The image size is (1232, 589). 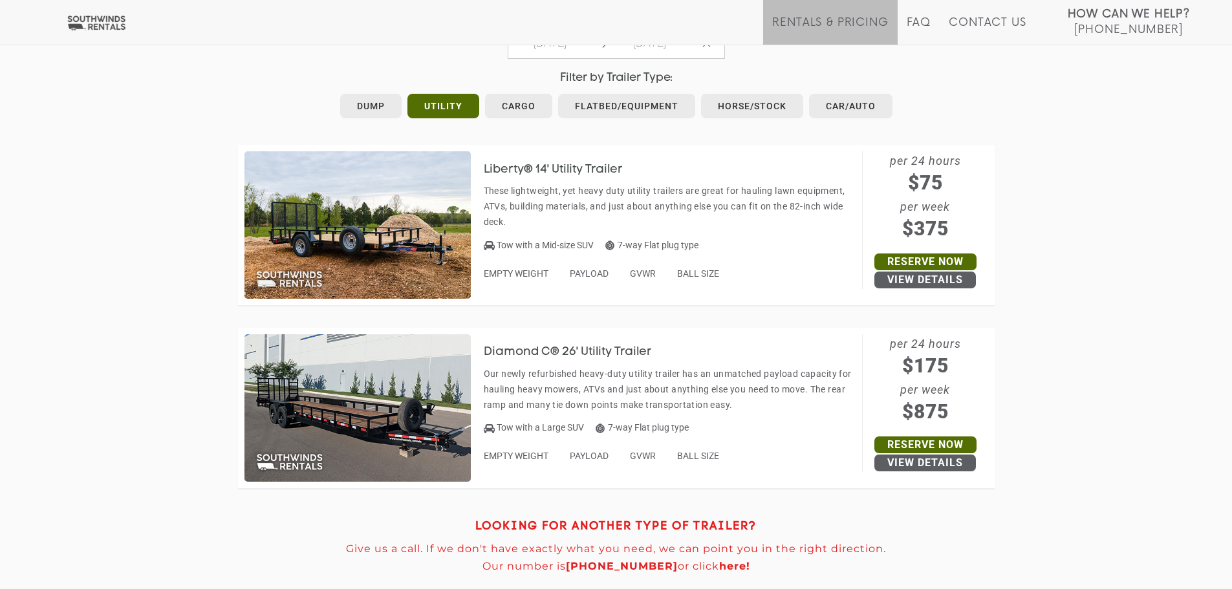 What do you see at coordinates (443, 106) in the screenshot?
I see `a: Utility` at bounding box center [443, 106].